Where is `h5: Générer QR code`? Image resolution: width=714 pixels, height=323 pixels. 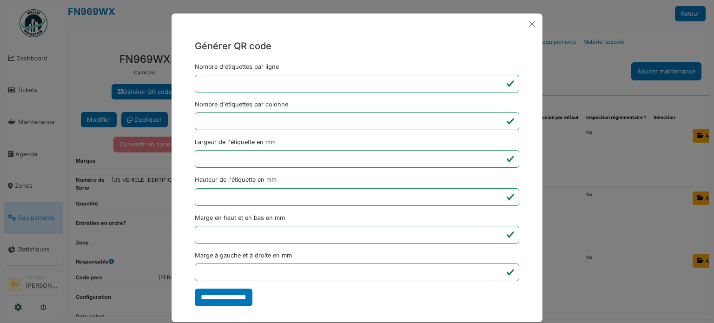 h5: Générer QR code is located at coordinates (357, 46).